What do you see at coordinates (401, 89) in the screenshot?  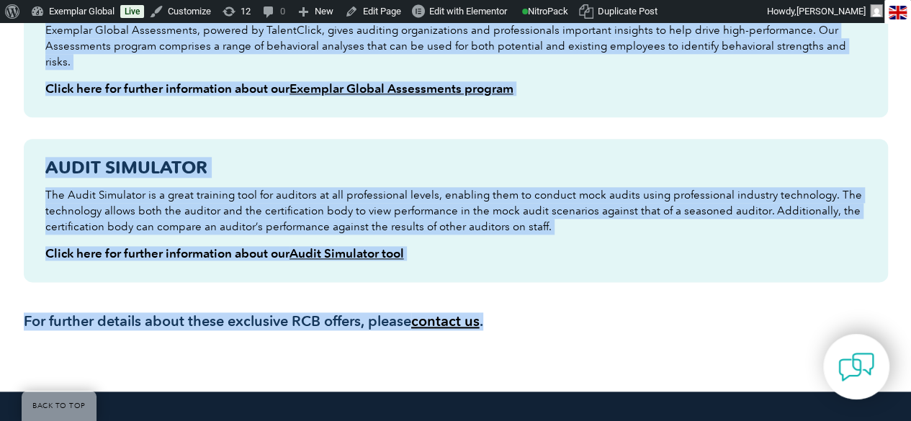 I see `a: Exemplar Global Assessments program` at bounding box center [401, 89].